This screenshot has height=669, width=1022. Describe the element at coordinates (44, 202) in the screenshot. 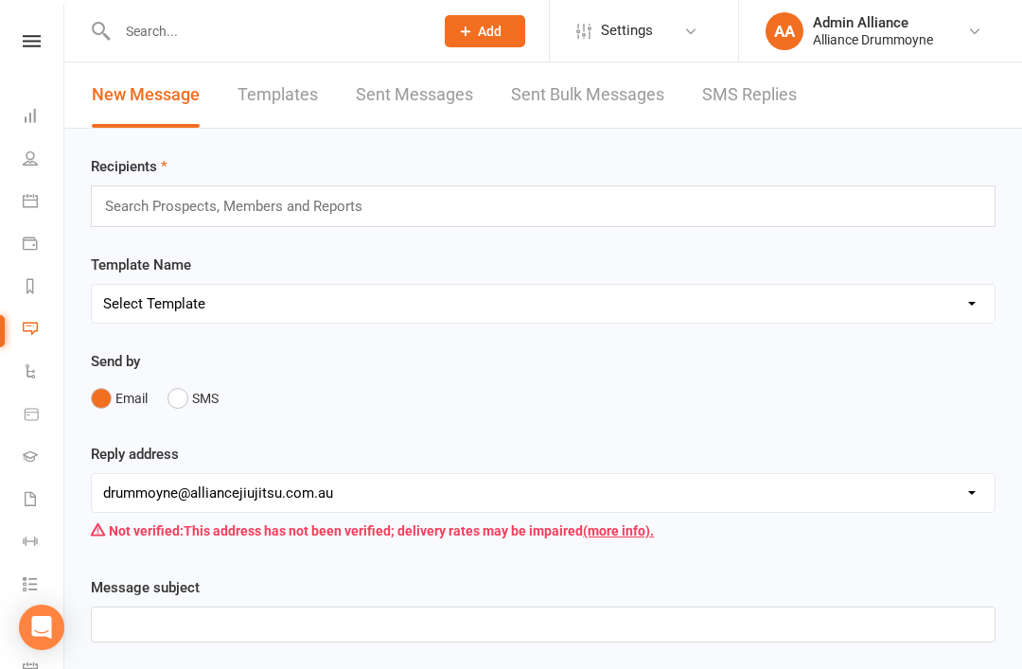

I see `a: Calendar` at that location.